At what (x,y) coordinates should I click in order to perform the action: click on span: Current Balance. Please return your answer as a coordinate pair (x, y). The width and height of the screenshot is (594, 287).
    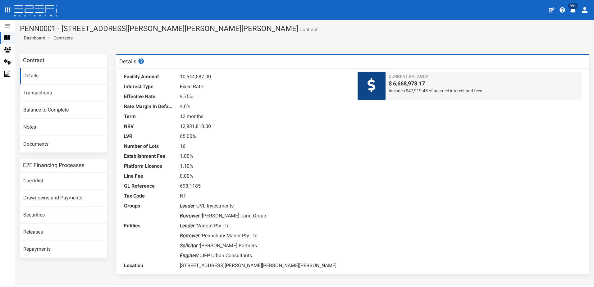
    Looking at the image, I should click on (483, 76).